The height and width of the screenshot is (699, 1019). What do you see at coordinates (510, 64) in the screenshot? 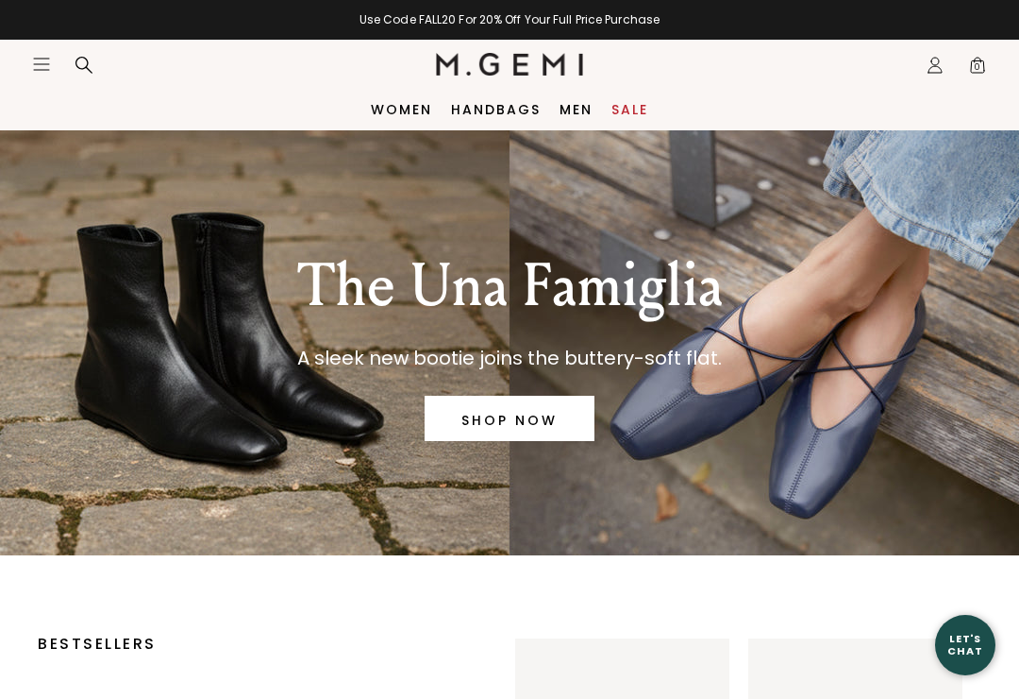
I see `img: M.Gemi` at bounding box center [510, 64].